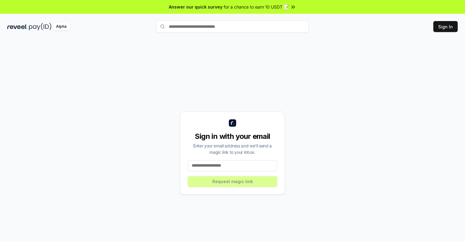 The width and height of the screenshot is (465, 242). Describe the element at coordinates (257, 7) in the screenshot. I see `span: for a chance to earn 10 USDT 📝` at that location.